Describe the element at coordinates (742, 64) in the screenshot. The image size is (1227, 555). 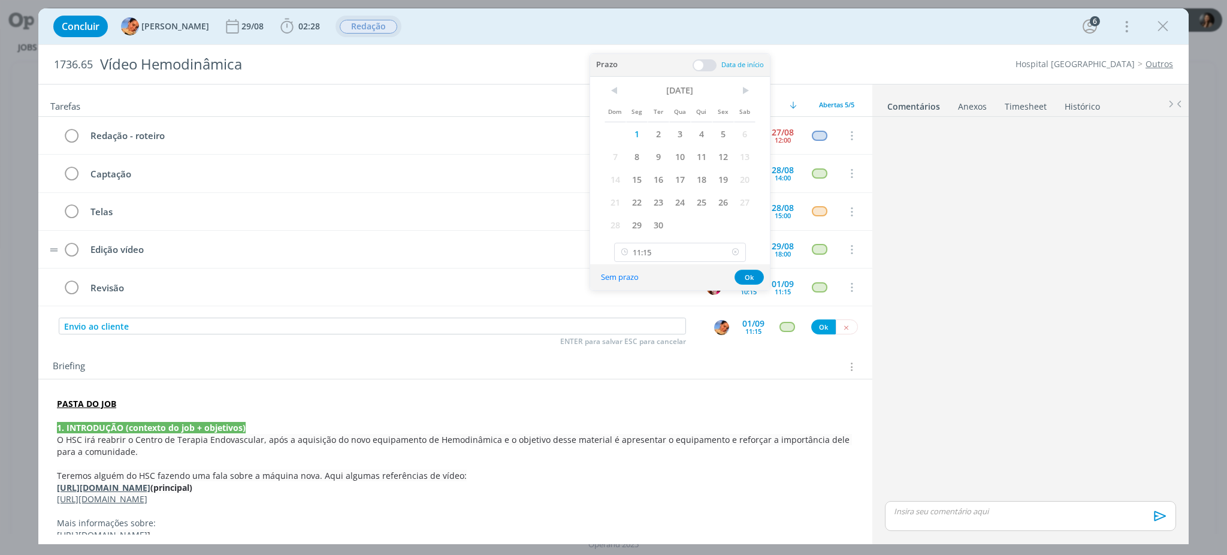
I see `span: Data de início` at that location.